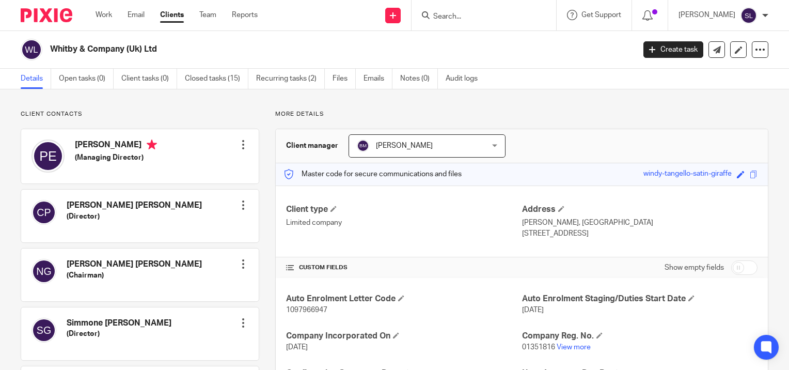  What do you see at coordinates (307, 310) in the screenshot?
I see `span: 1097966947` at bounding box center [307, 310].